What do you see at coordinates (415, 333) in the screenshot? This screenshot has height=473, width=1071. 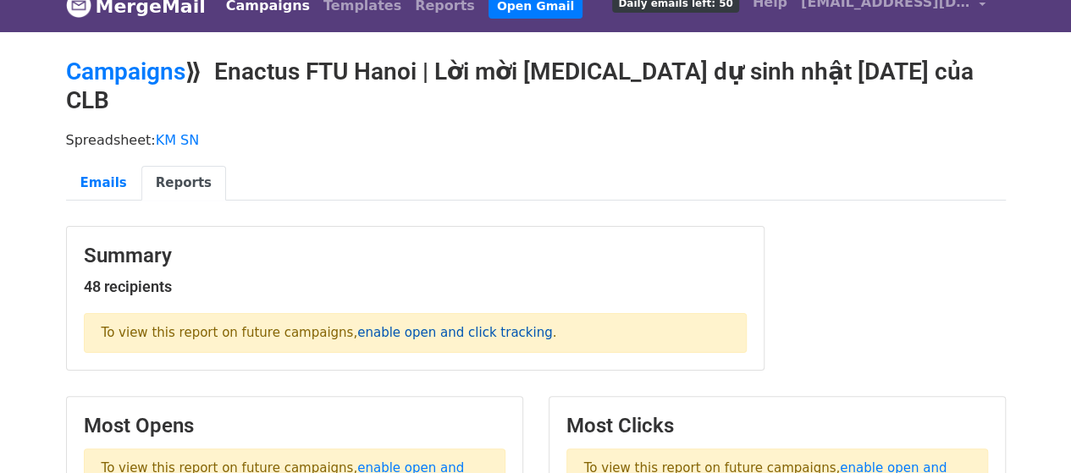 I see `p: To view this report on future campaigns, .` at bounding box center [415, 333].